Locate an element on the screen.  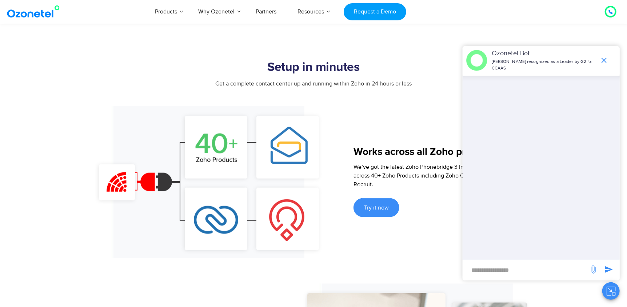
h2: Setup in minutes is located at coordinates (314, 68).